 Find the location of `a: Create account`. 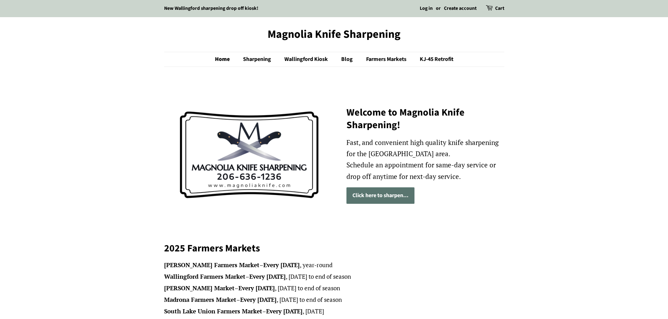

a: Create account is located at coordinates (460, 8).